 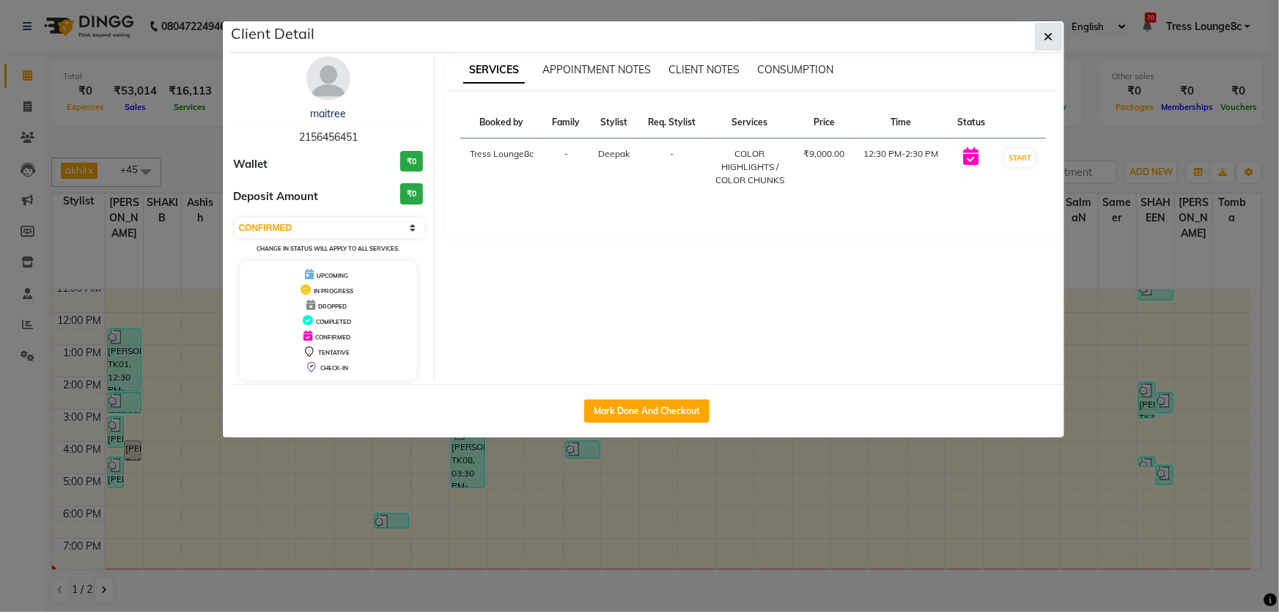 I want to click on span: TENTATIVE, so click(x=333, y=353).